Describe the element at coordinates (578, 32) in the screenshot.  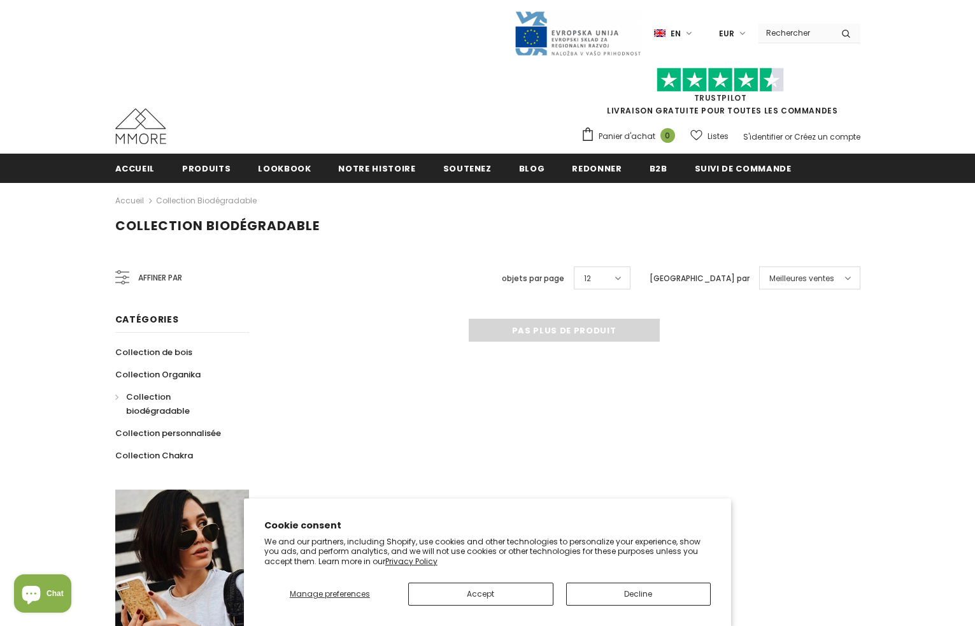
I see `a: Javni Razpis` at that location.